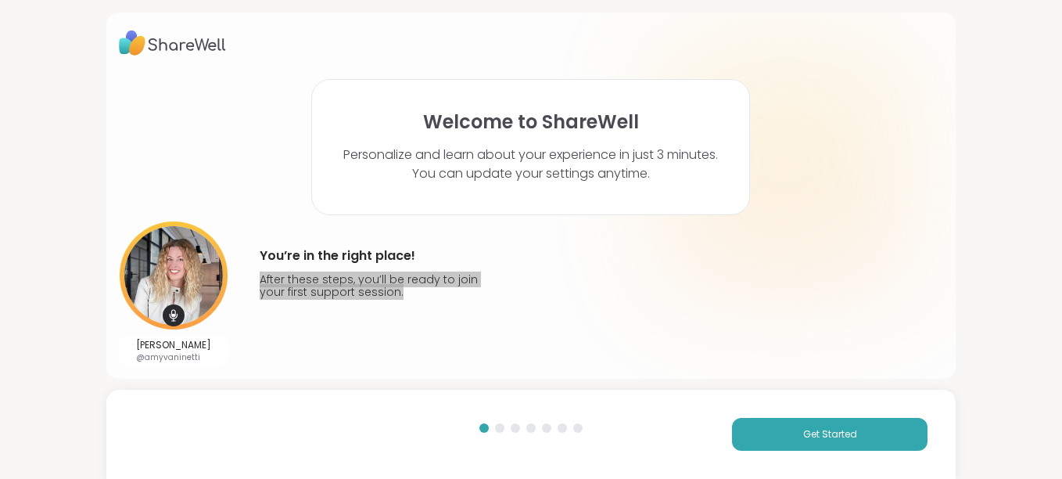 The image size is (1062, 479). I want to click on img: User image, so click(174, 275).